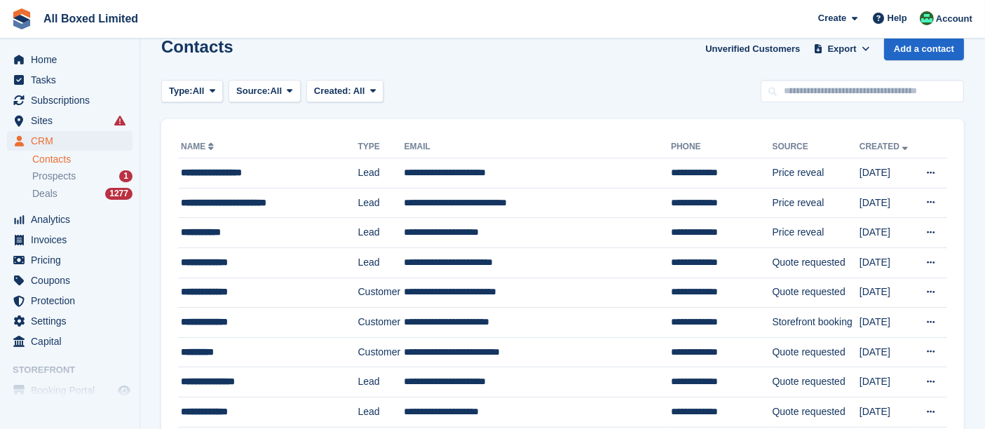  I want to click on span: Capital, so click(73, 341).